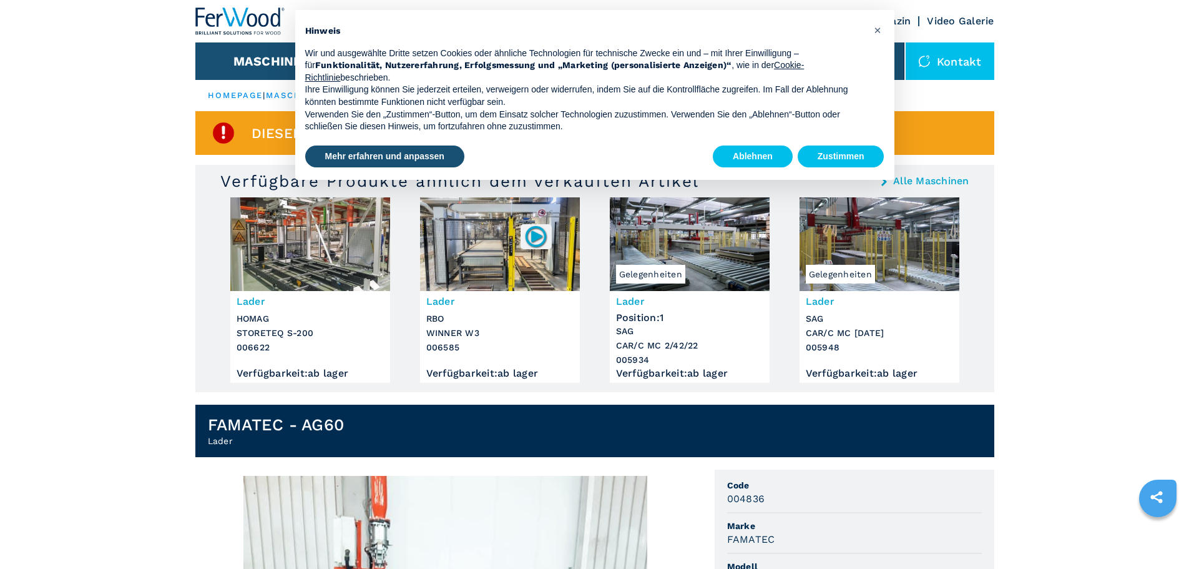 This screenshot has width=1189, height=569. What do you see at coordinates (924, 61) in the screenshot?
I see `img: Kontakt` at bounding box center [924, 61].